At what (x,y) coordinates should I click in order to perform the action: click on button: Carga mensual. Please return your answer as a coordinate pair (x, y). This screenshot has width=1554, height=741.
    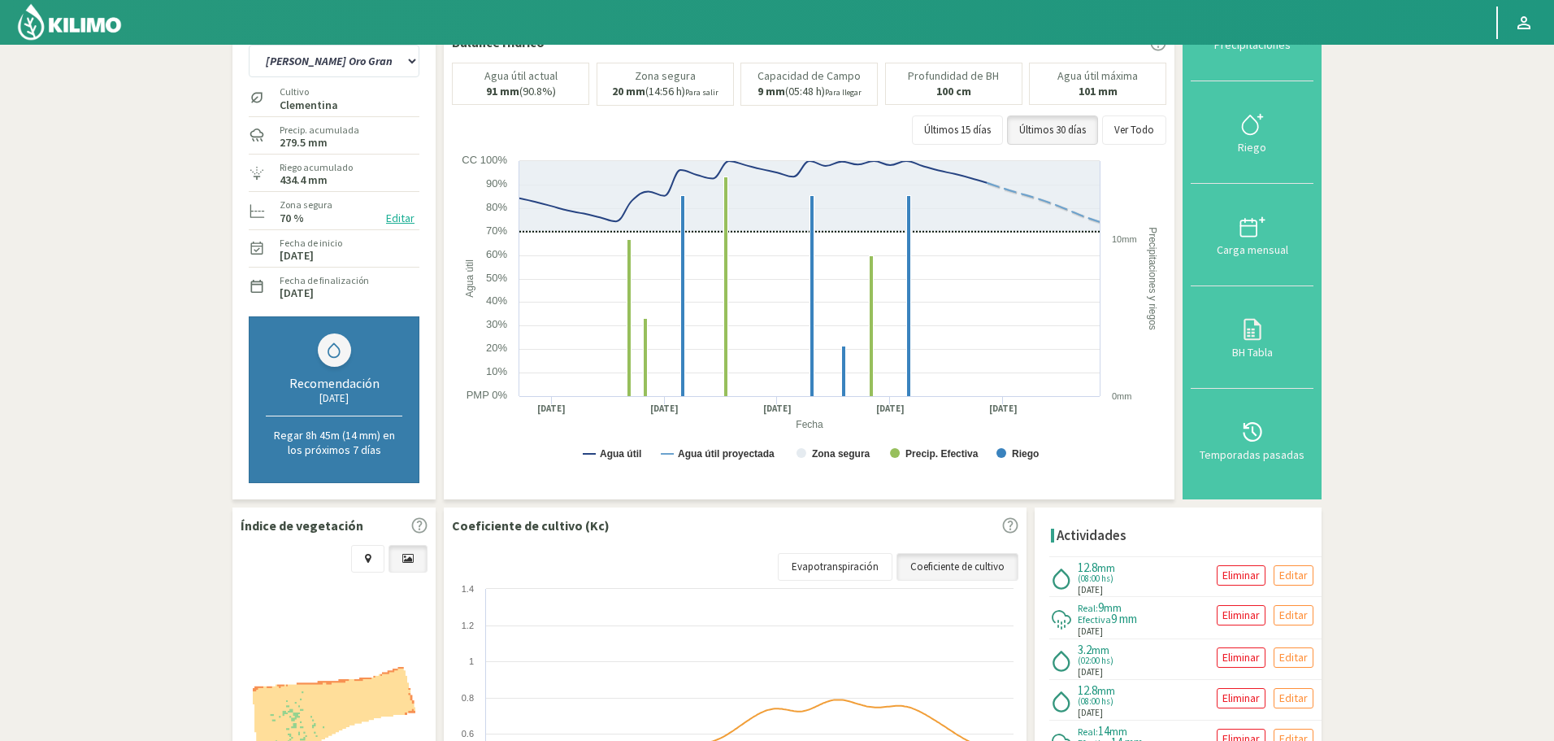
    Looking at the image, I should click on (1252, 235).